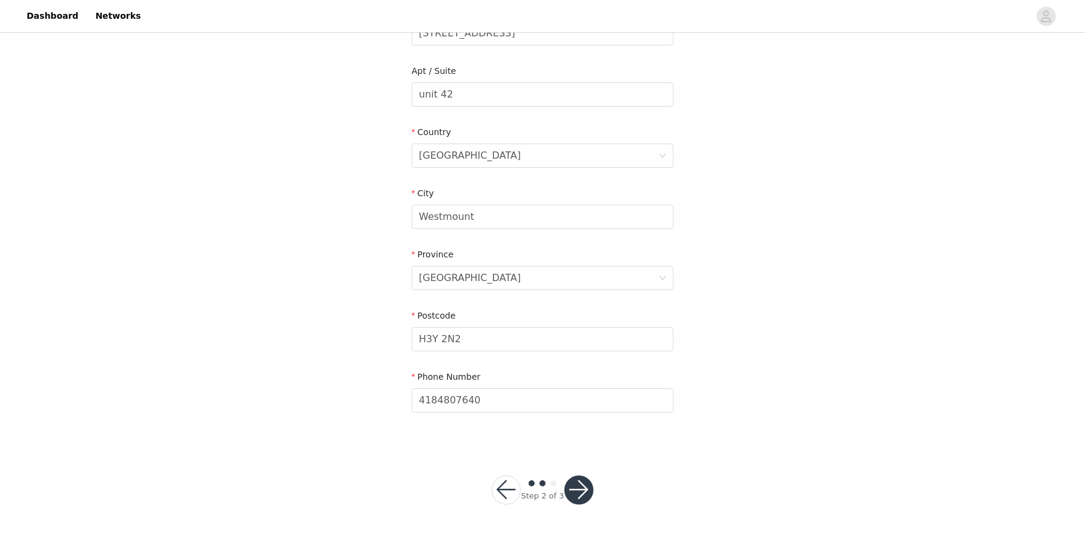  What do you see at coordinates (470, 278) in the screenshot?
I see `div: Quebec` at bounding box center [470, 278].